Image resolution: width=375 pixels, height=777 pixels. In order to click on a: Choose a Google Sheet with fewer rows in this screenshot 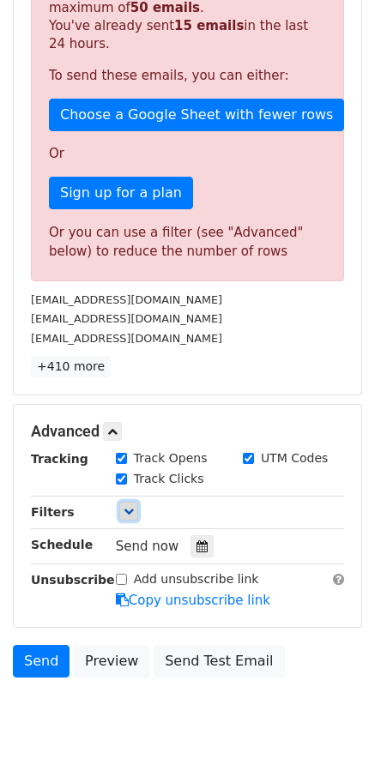, I will do `click(196, 115)`.